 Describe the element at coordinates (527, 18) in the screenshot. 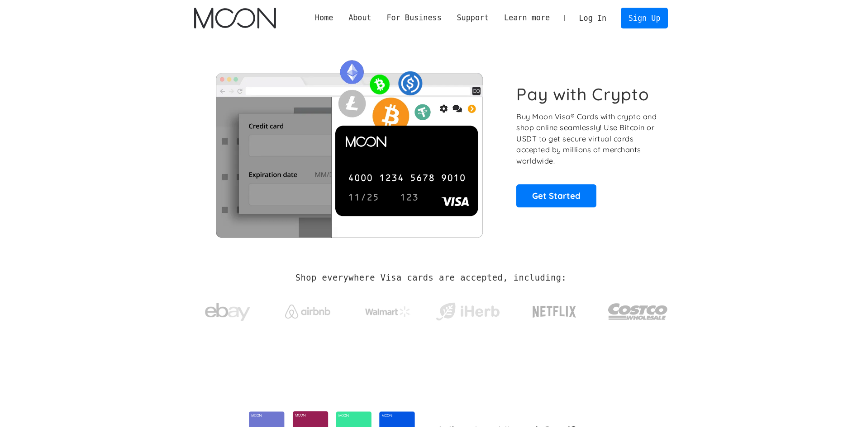

I see `div: Learn more` at that location.